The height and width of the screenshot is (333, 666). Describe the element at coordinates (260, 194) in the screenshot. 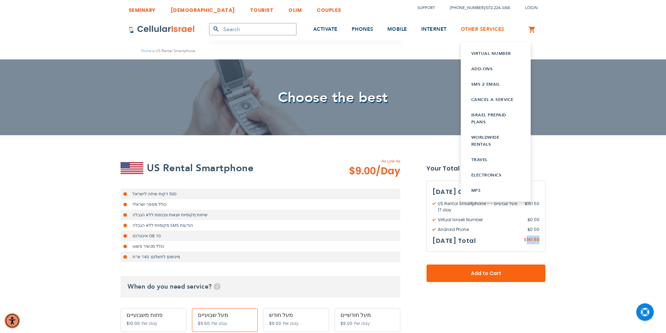

I see `li: 500 דקות שיחה לישראל` at that location.